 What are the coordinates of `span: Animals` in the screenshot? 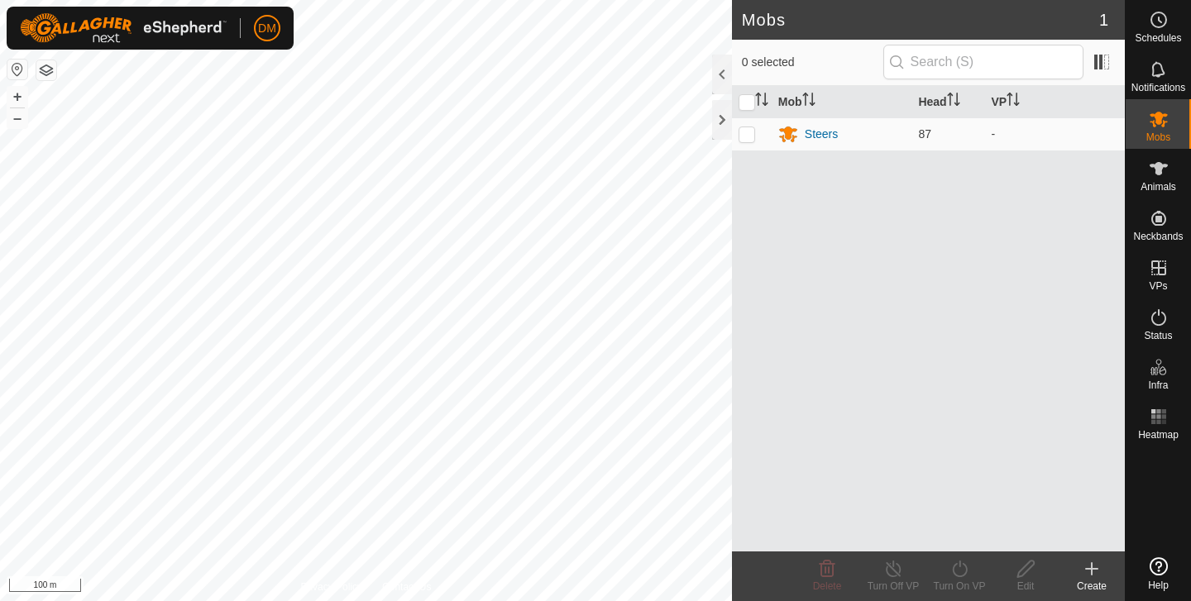 It's located at (1158, 187).